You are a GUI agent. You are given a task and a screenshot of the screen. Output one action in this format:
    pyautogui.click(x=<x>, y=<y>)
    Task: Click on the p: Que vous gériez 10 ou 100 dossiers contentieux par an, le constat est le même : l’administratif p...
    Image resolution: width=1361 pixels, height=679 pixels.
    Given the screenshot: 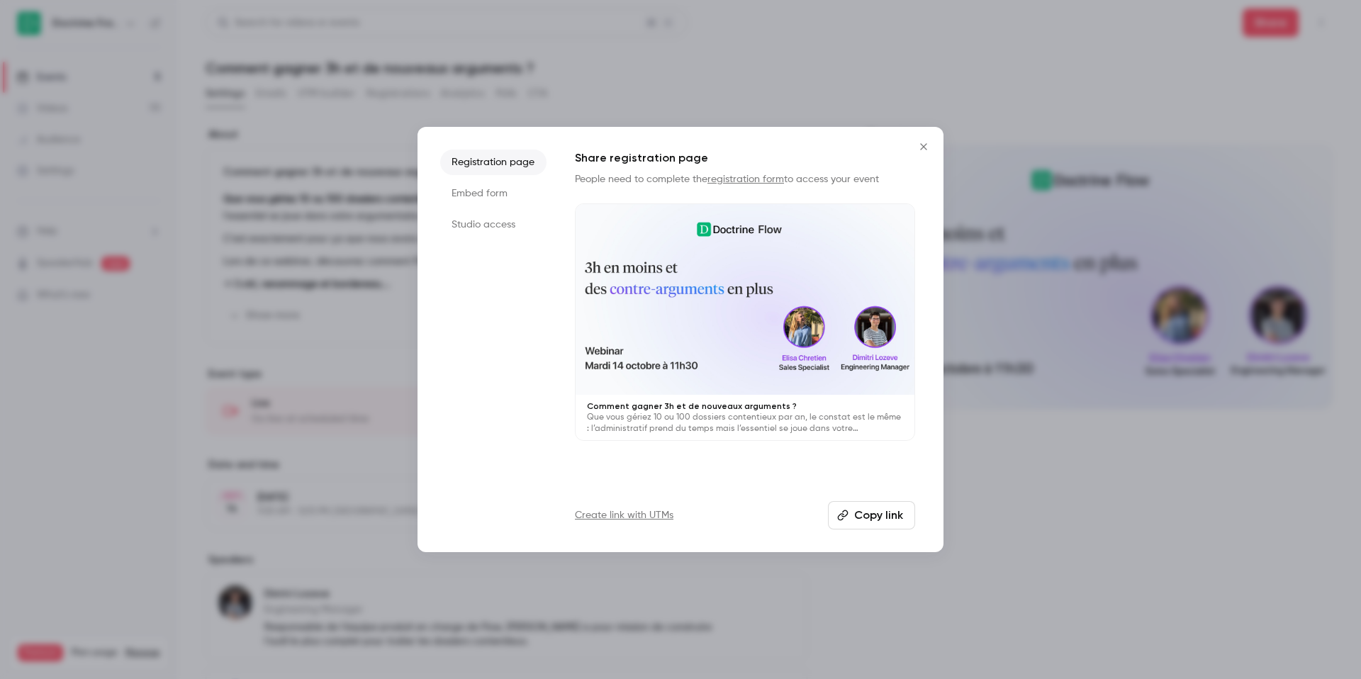 What is the action you would take?
    pyautogui.click(x=745, y=423)
    